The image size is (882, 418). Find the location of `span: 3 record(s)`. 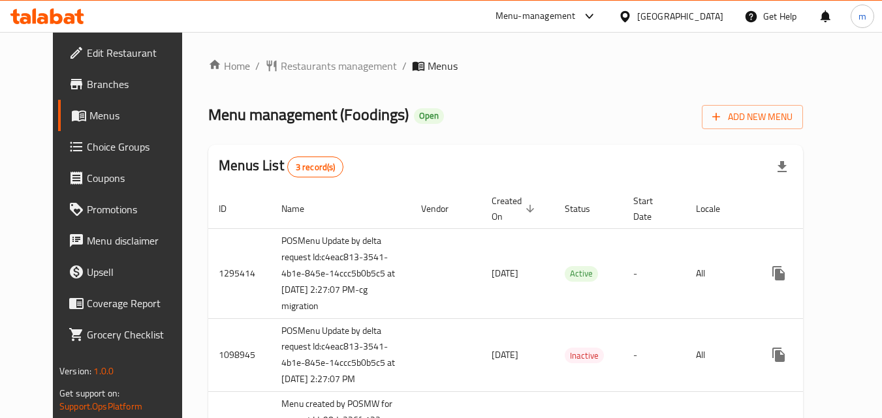

span: 3 record(s) is located at coordinates (315, 167).